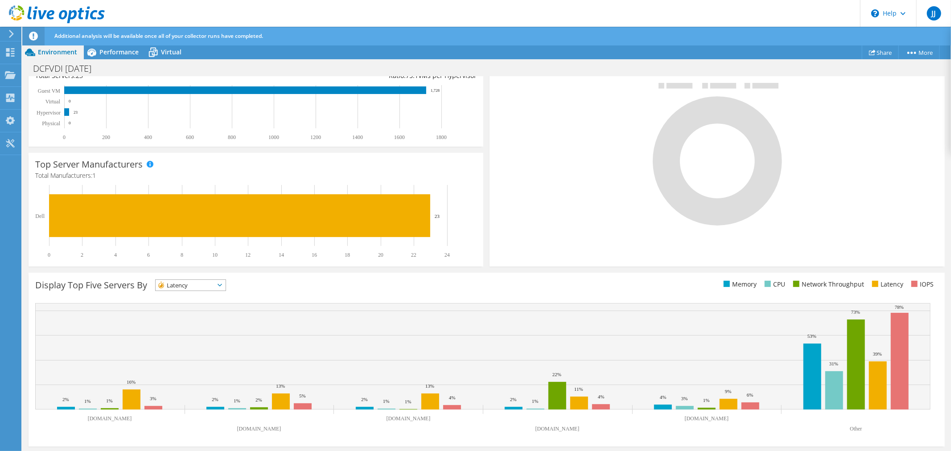  I want to click on text: 18, so click(347, 255).